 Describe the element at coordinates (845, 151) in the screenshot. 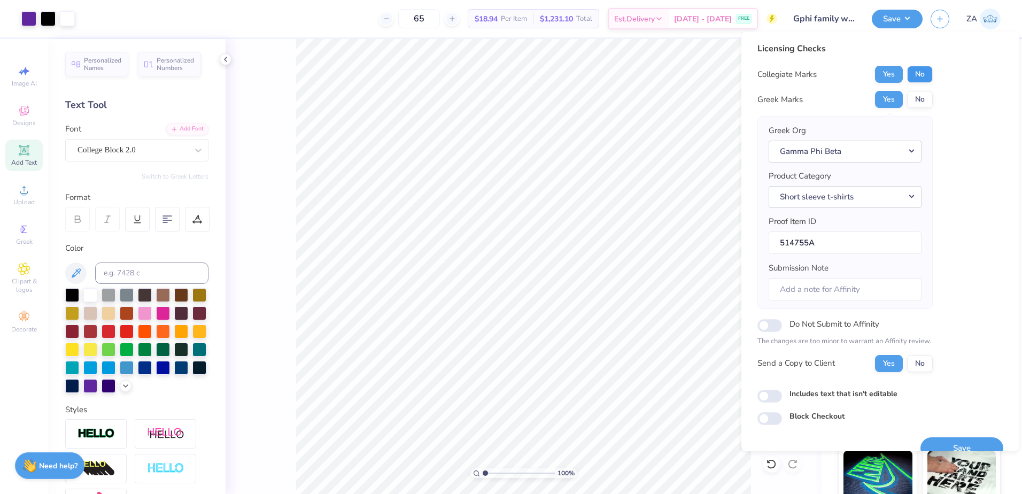

I see `button: Gamma Phi Beta` at that location.